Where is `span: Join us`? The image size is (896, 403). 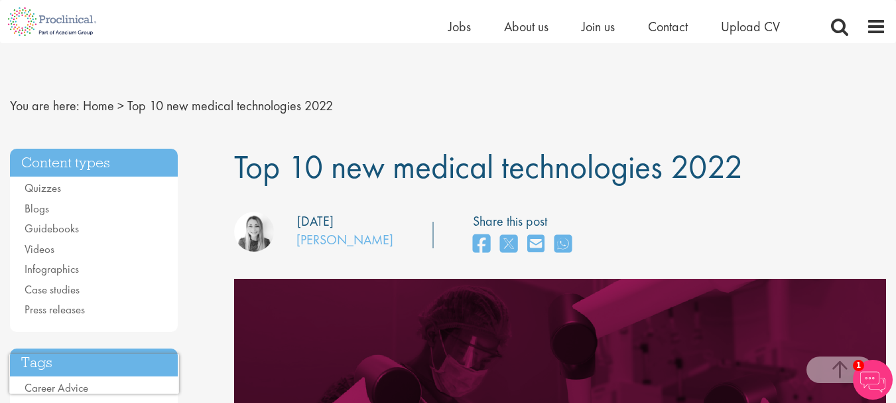
span: Join us is located at coordinates (598, 27).